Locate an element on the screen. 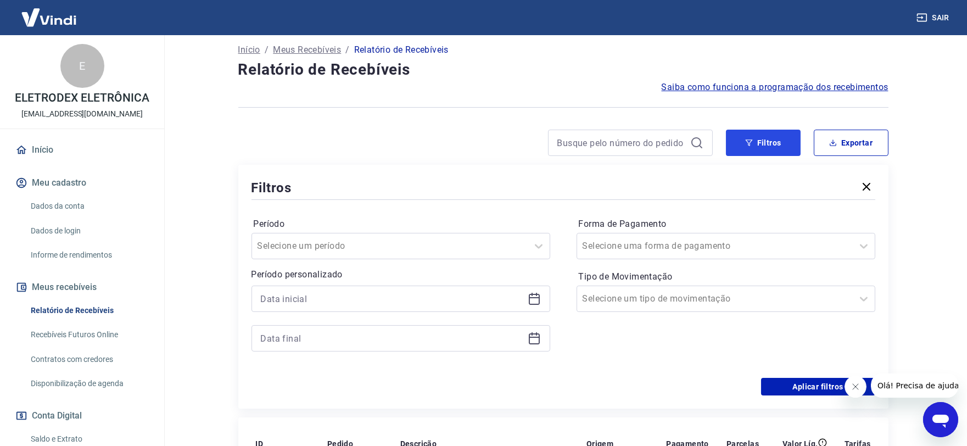 The width and height of the screenshot is (967, 446). label: Forma de Pagamento is located at coordinates (726, 224).